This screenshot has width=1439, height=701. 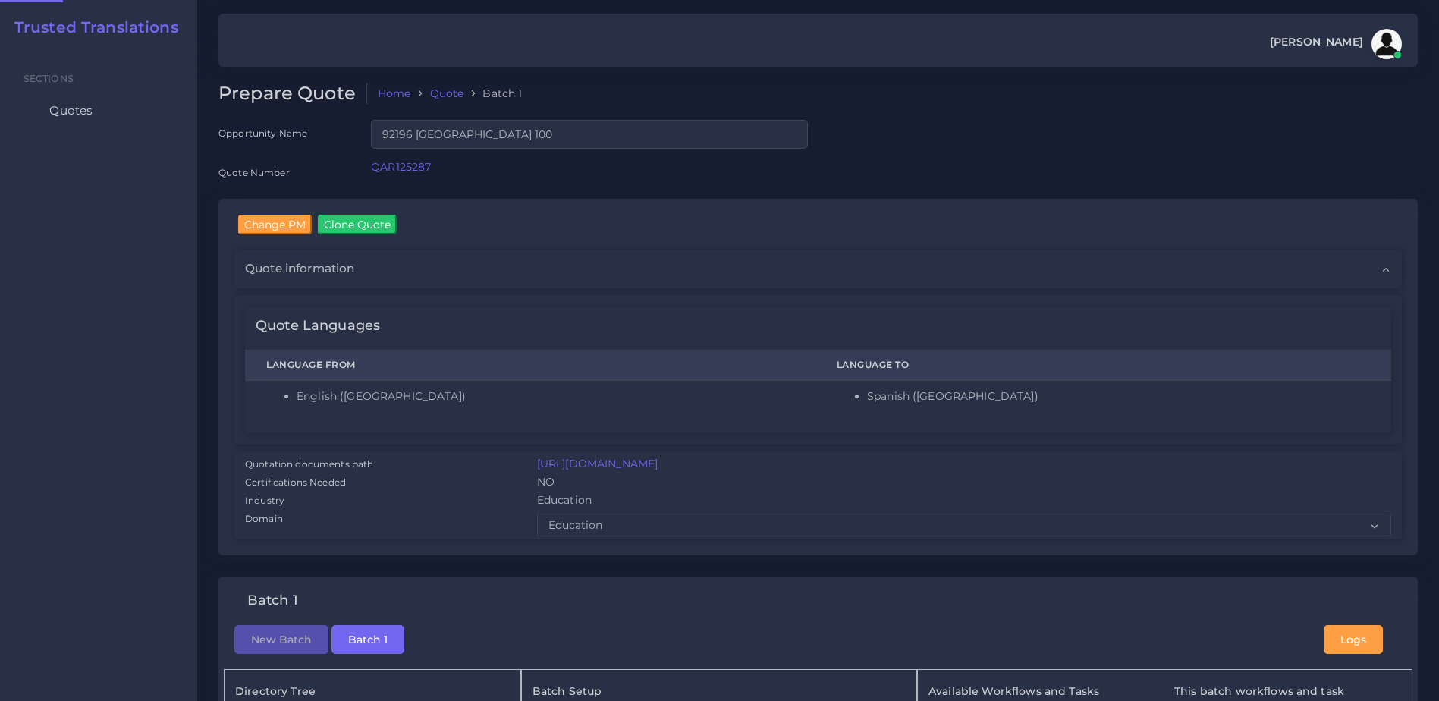 I want to click on a: QAR125287, so click(x=401, y=167).